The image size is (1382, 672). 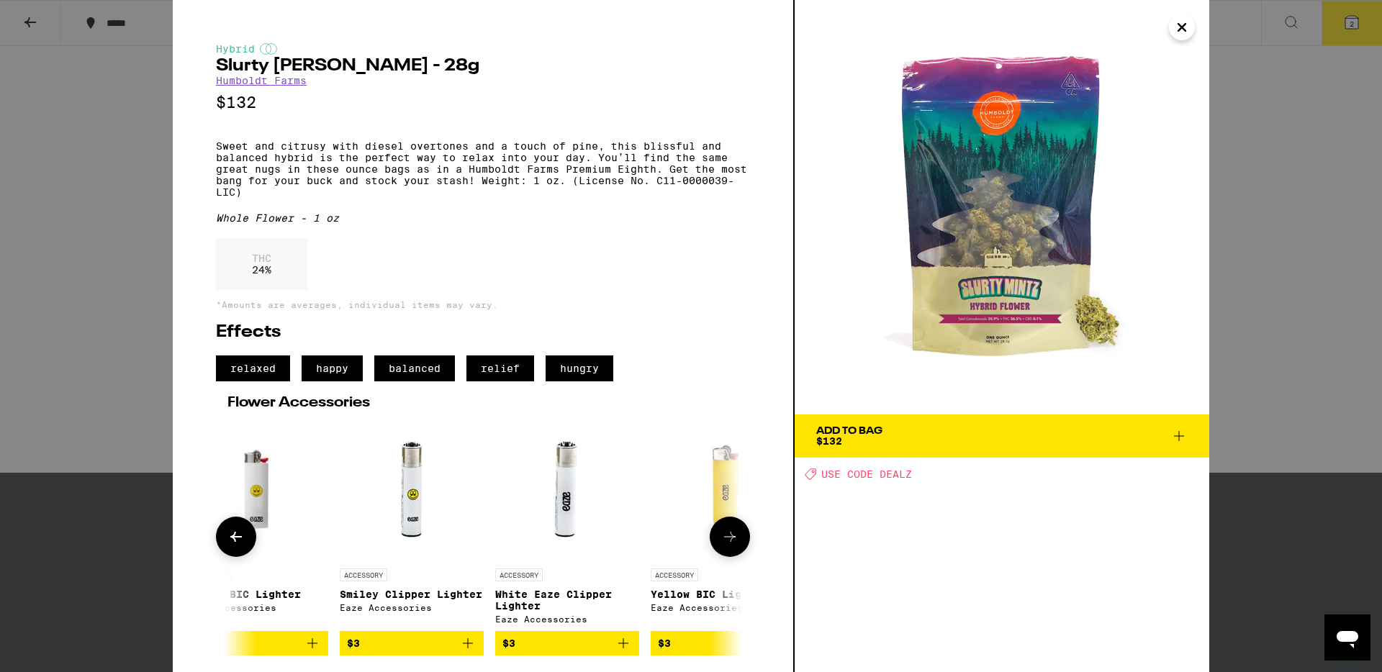 What do you see at coordinates (412, 595) in the screenshot?
I see `p: Smiley Clipper Lighter` at bounding box center [412, 595].